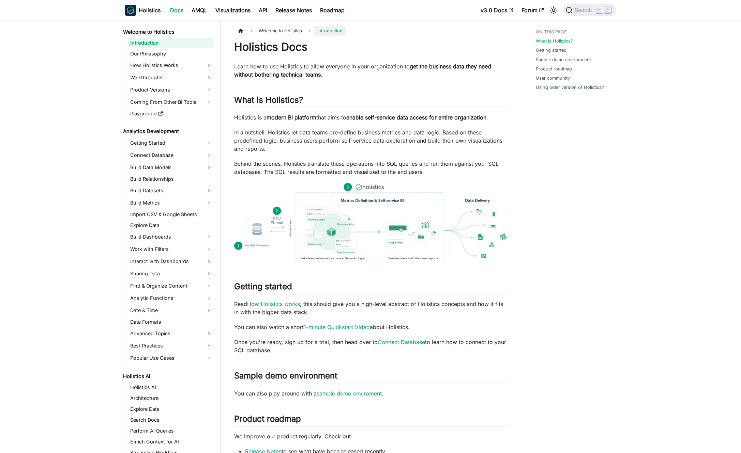 This screenshot has height=453, width=741. I want to click on a: How Holistics works, so click(273, 304).